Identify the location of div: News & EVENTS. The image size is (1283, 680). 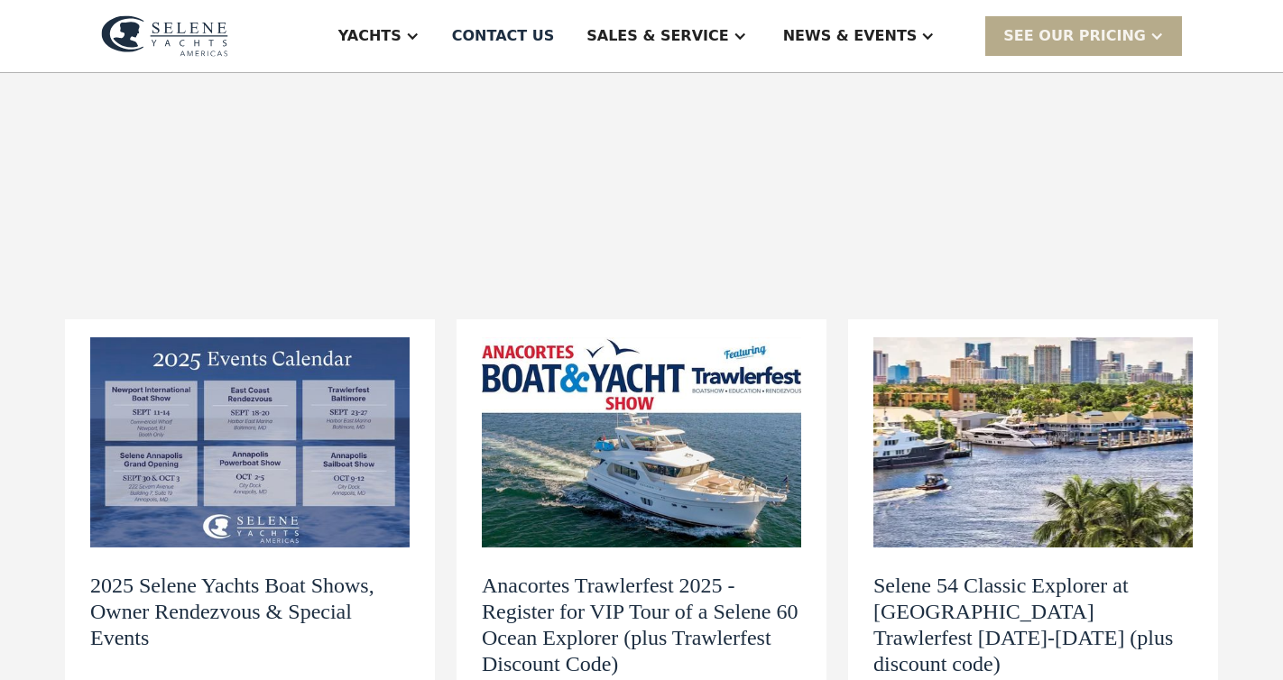
(850, 36).